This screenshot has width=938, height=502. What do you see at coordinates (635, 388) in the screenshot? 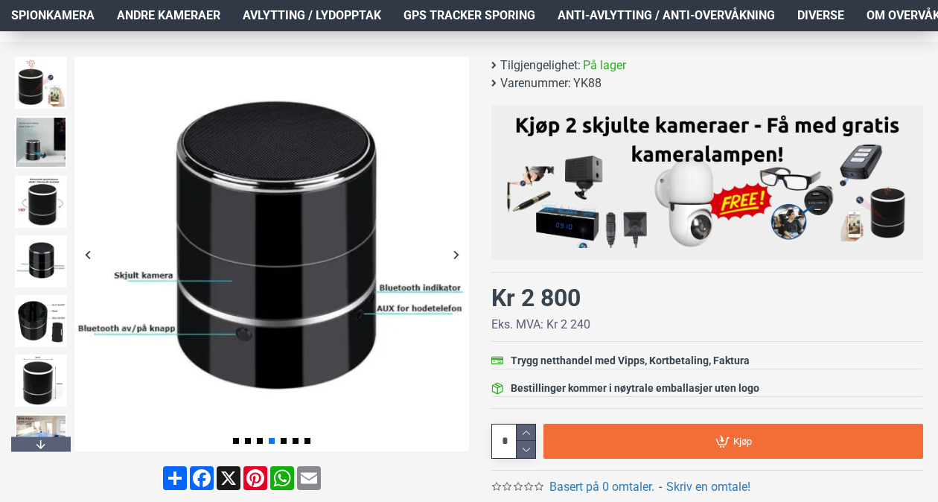
I see `div: Bestillinger kommer i nøytrale emballasjer uten logo` at bounding box center [635, 388].